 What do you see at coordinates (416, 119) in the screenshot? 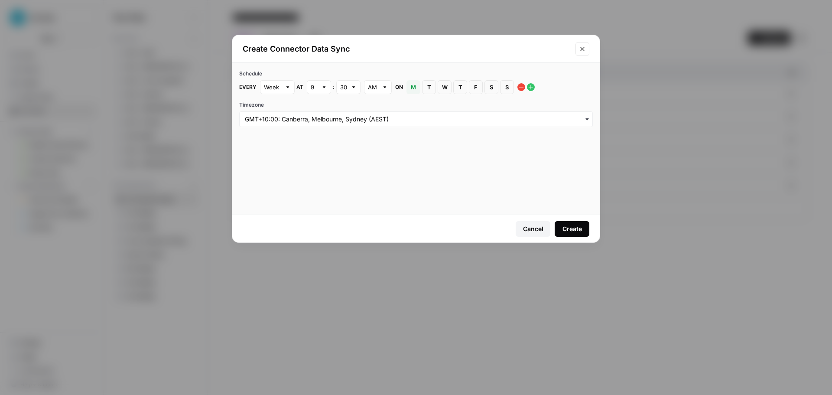
I see `input: GMT+10:00: Canberra, Melbourne, Sydney (AEST)` at bounding box center [416, 119].